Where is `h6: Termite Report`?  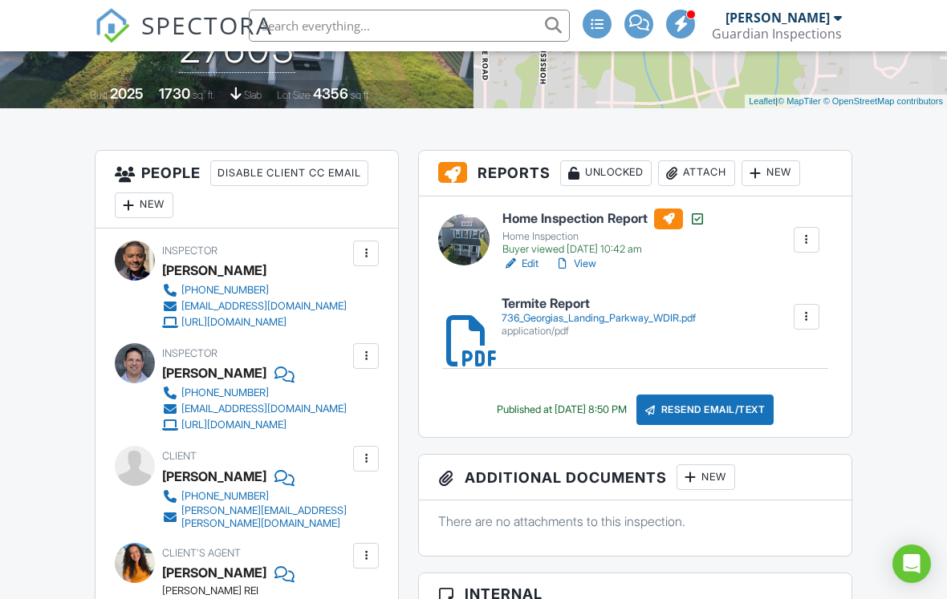
h6: Termite Report is located at coordinates (599, 304).